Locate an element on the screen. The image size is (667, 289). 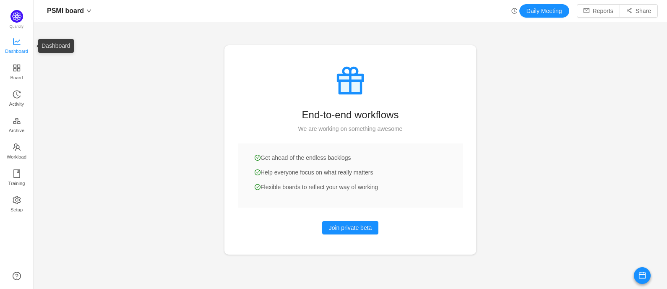
span: Setup is located at coordinates (16, 210).